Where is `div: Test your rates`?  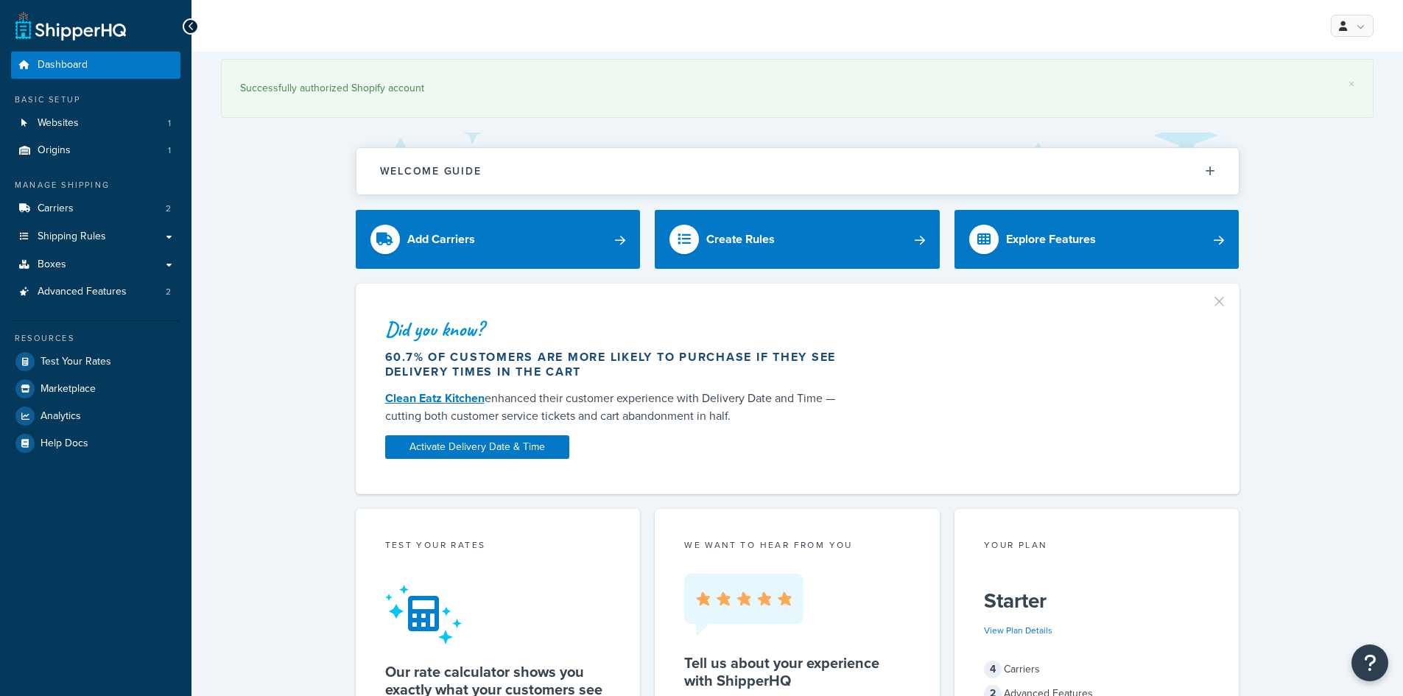
div: Test your rates is located at coordinates (498, 547).